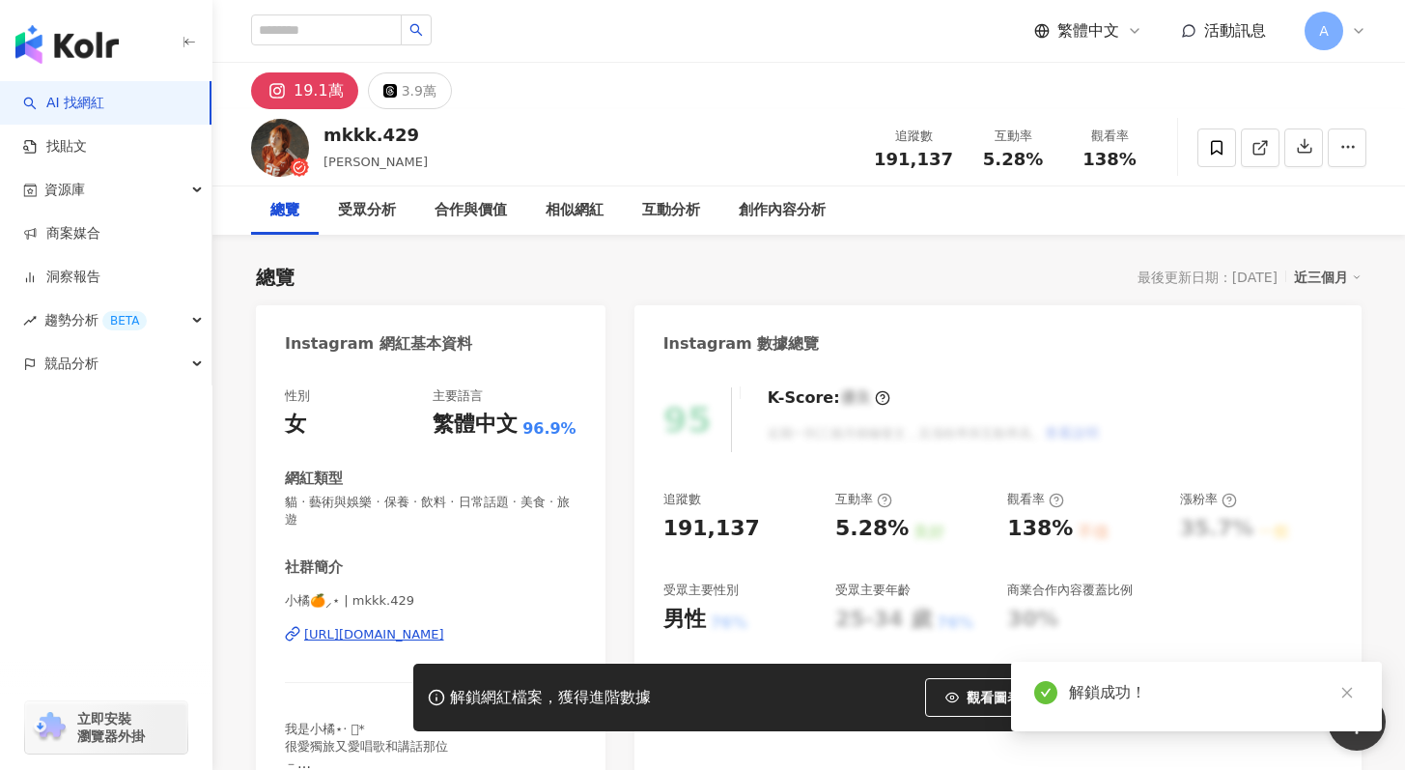  Describe the element at coordinates (1214, 692) in the screenshot. I see `div: 解鎖成功！` at that location.